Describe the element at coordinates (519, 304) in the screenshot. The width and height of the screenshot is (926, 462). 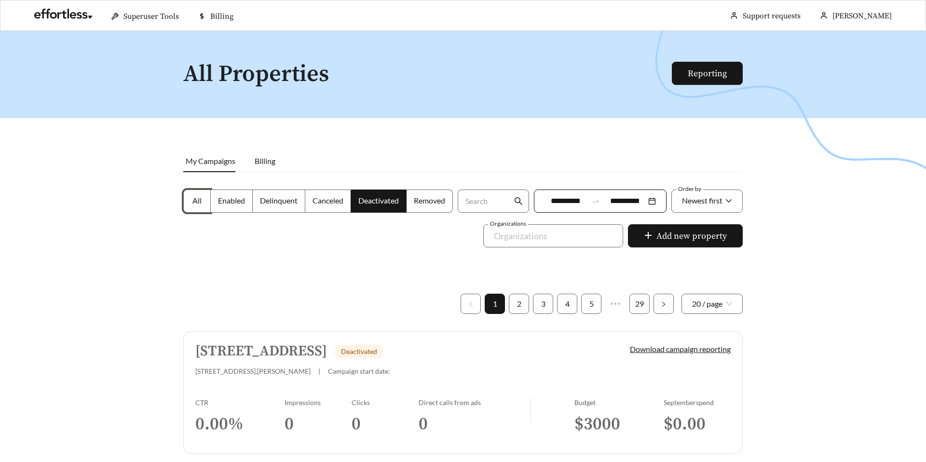
I see `li: 2` at that location.